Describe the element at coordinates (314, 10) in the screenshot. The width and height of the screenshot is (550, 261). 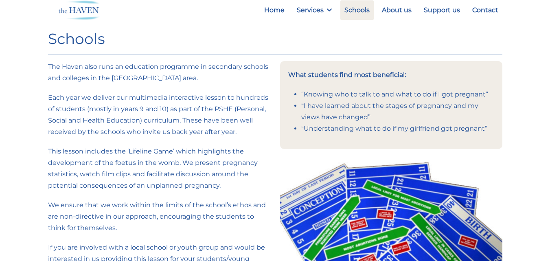
I see `a: Services` at that location.